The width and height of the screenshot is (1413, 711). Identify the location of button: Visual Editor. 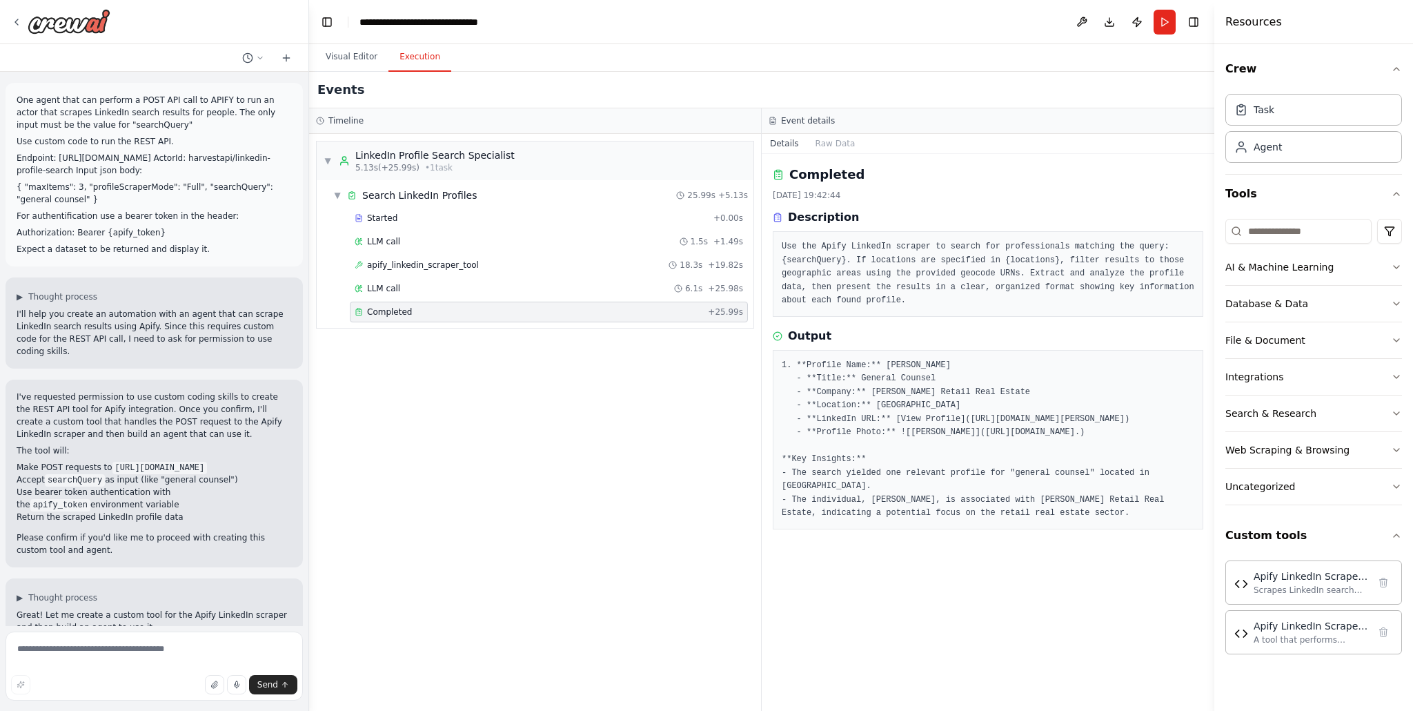
(351, 57).